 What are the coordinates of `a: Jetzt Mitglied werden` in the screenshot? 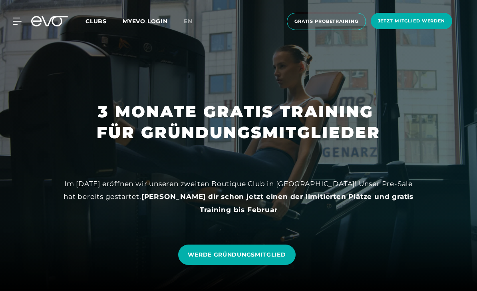 It's located at (412, 21).